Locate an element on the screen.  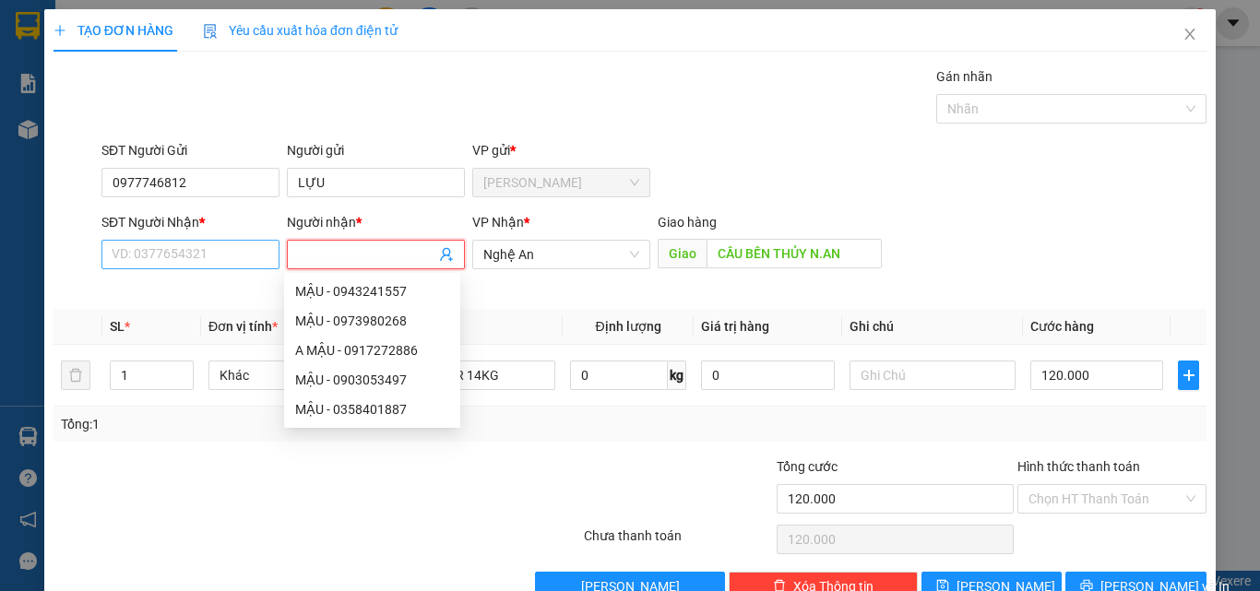
img: icon is located at coordinates (210, 31).